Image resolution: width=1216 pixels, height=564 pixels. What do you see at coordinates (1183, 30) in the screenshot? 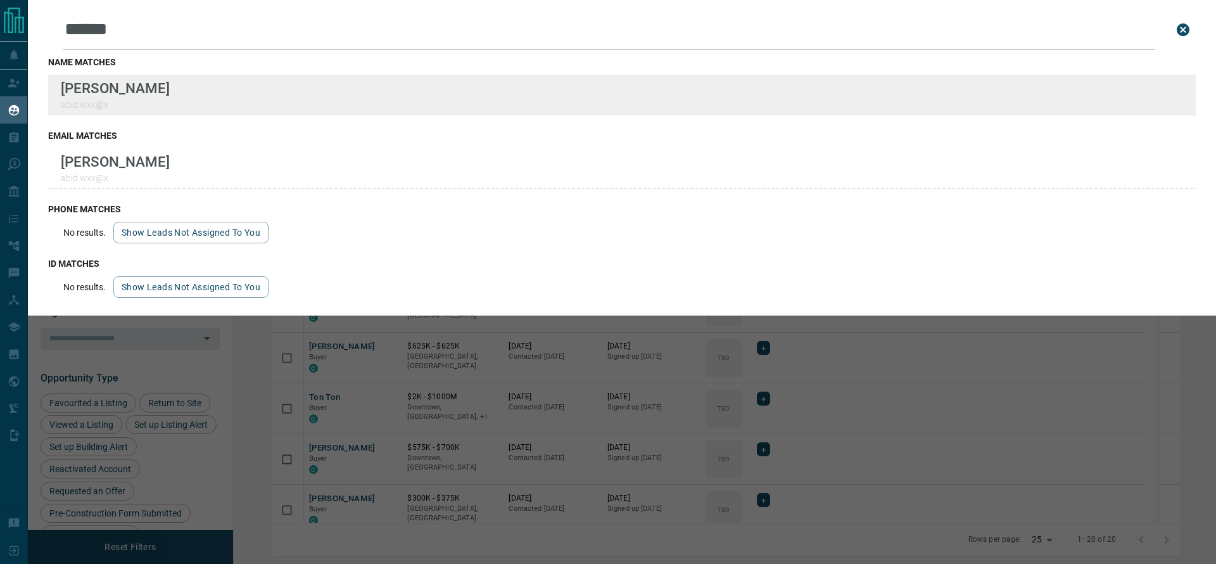
I see `button: close search bar` at bounding box center [1183, 30].